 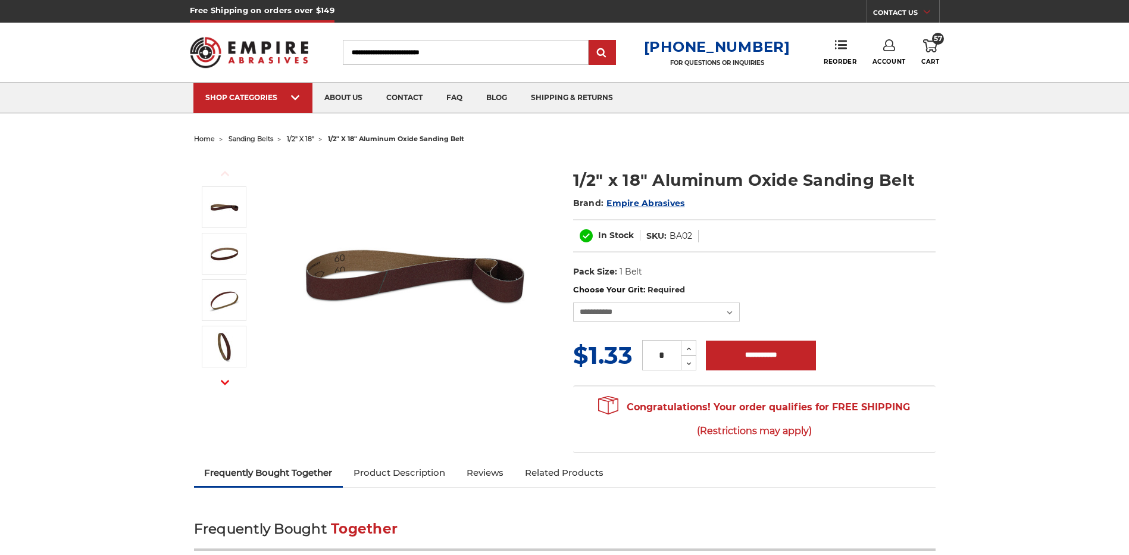 I want to click on a: contact, so click(x=404, y=98).